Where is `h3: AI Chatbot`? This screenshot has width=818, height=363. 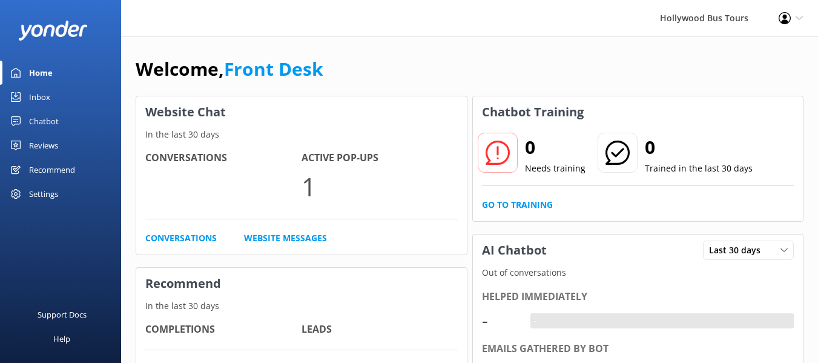 h3: AI Chatbot is located at coordinates (514, 250).